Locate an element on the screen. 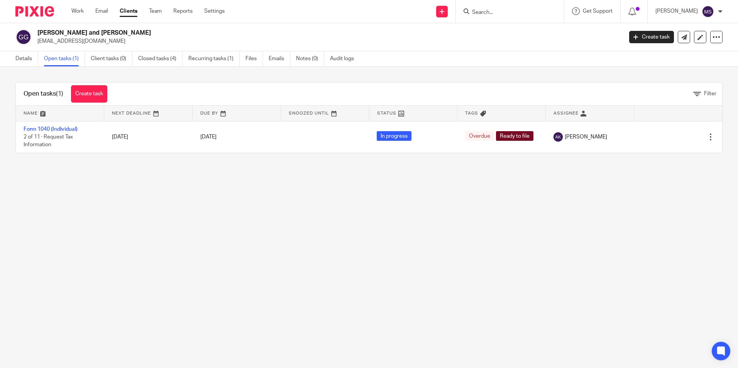 The height and width of the screenshot is (368, 738). a: Recurring tasks (1) is located at coordinates (214, 59).